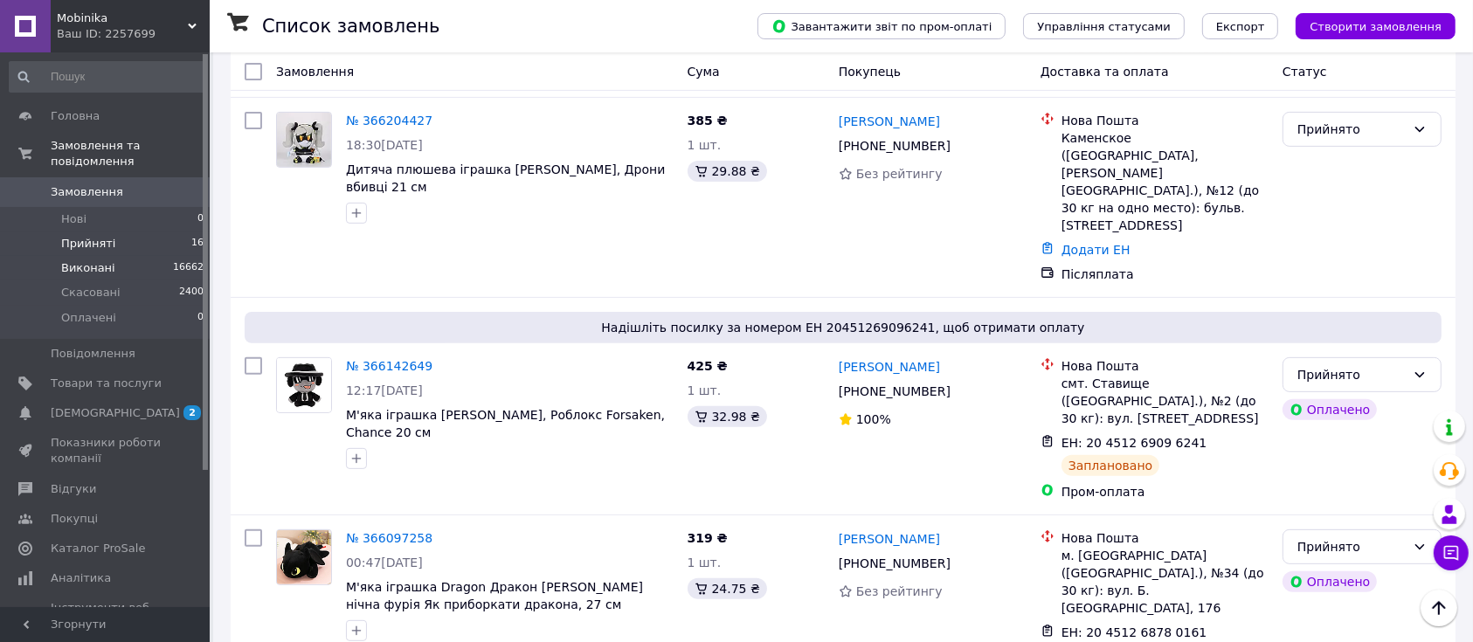 The image size is (1473, 642). What do you see at coordinates (93, 354) in the screenshot?
I see `span: Повідомлення` at bounding box center [93, 354].